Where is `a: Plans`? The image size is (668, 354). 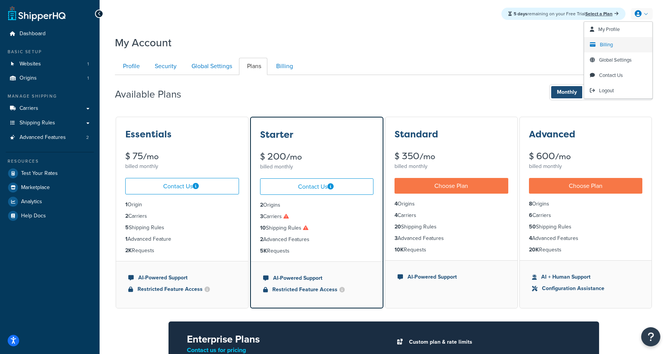 a: Plans is located at coordinates (253, 66).